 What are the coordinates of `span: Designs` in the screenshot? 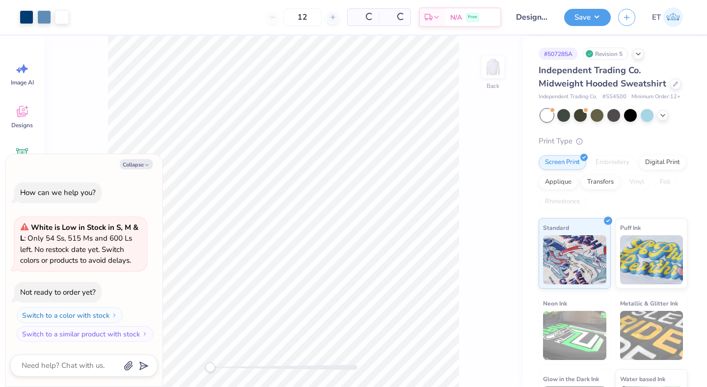 It's located at (22, 125).